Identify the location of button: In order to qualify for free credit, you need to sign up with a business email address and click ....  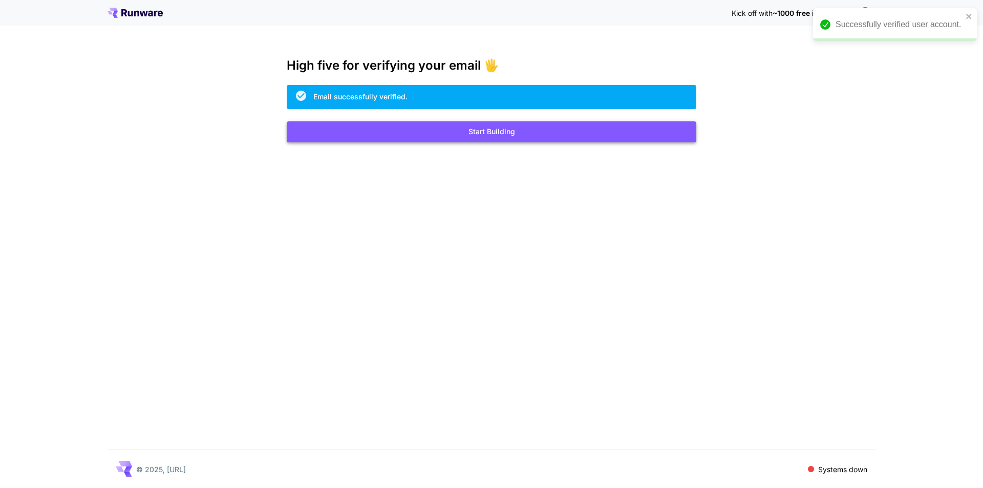
(865, 12).